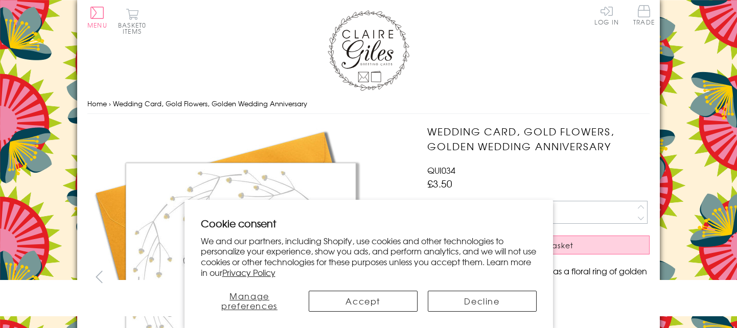 Image resolution: width=737 pixels, height=328 pixels. Describe the element at coordinates (368, 104) in the screenshot. I see `nav: breadcrumbs` at that location.